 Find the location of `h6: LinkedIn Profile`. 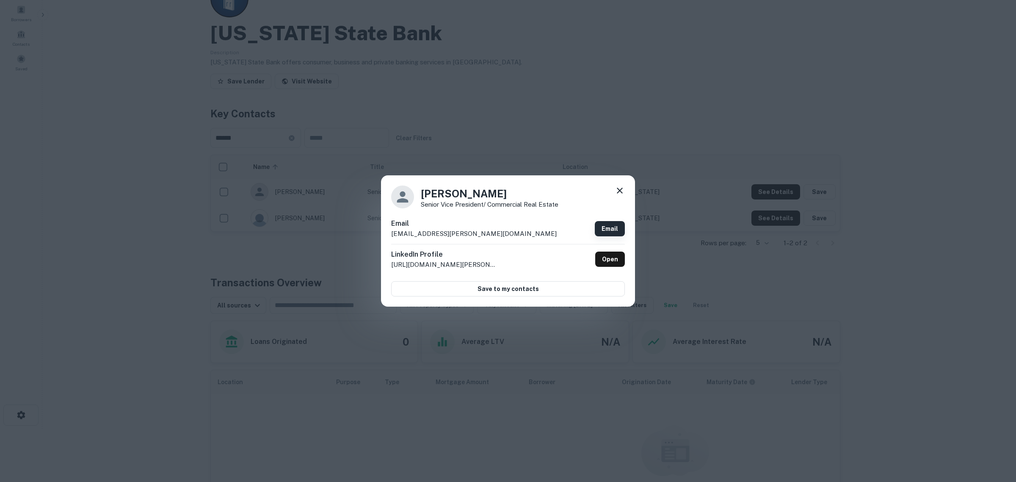

h6: LinkedIn Profile is located at coordinates (444, 254).